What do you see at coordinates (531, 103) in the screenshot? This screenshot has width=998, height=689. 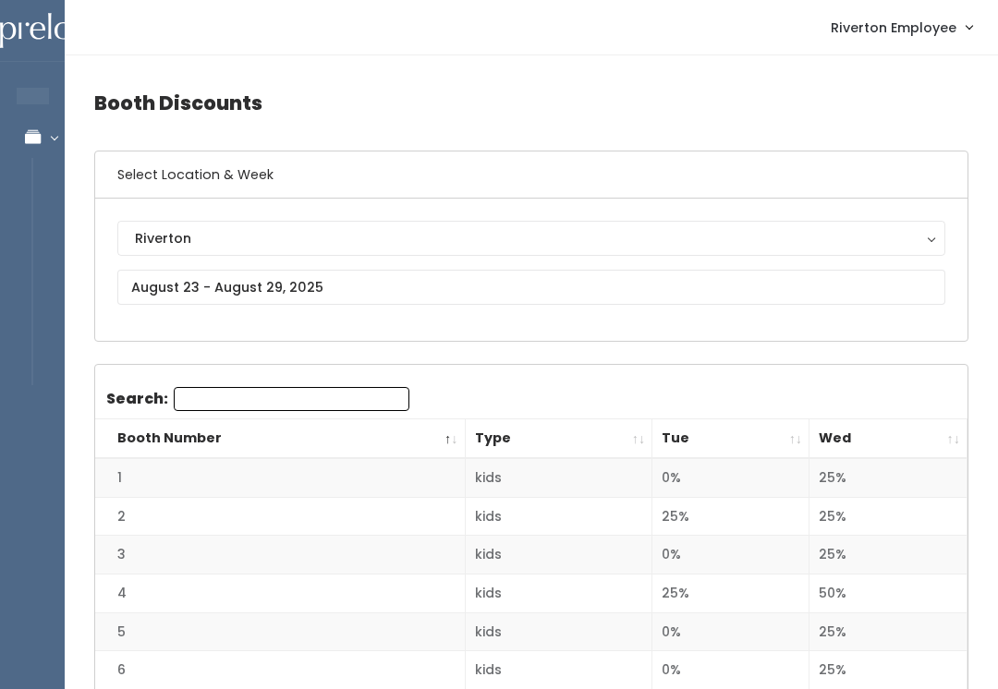 I see `h4: Booth Discounts` at bounding box center [531, 103].